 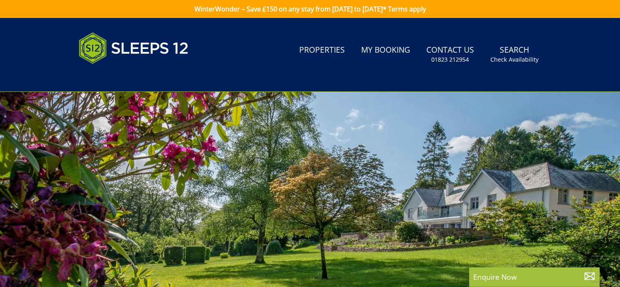 I want to click on a: SearchCheck Availability, so click(x=514, y=54).